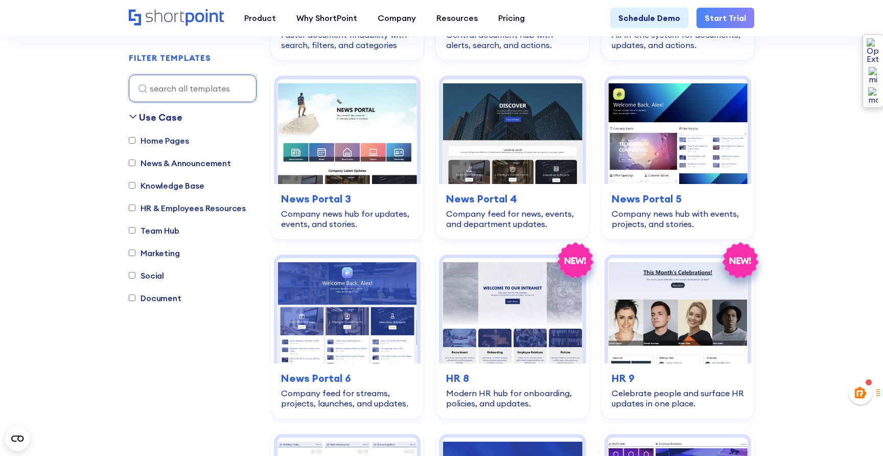 This screenshot has width=883, height=456. Describe the element at coordinates (512, 378) in the screenshot. I see `h3: HR 8` at that location.